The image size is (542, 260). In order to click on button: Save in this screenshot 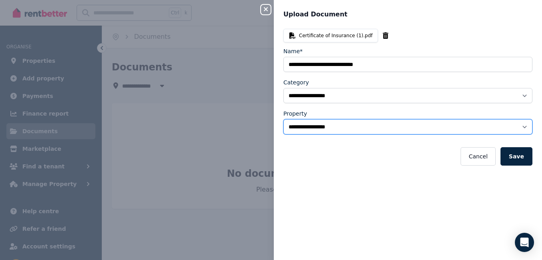, I will do `click(517, 156)`.